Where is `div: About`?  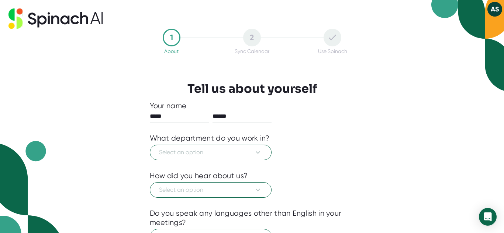 div: About is located at coordinates (171, 51).